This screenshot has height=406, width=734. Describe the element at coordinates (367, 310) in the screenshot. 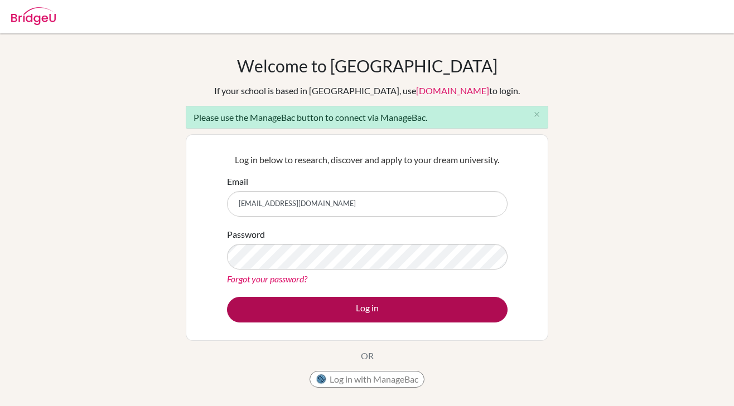

I see `button: Log in` at that location.